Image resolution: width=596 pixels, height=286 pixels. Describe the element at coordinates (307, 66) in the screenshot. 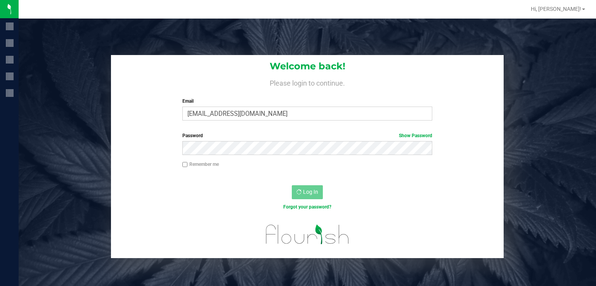

I see `h1: Welcome back!` at that location.